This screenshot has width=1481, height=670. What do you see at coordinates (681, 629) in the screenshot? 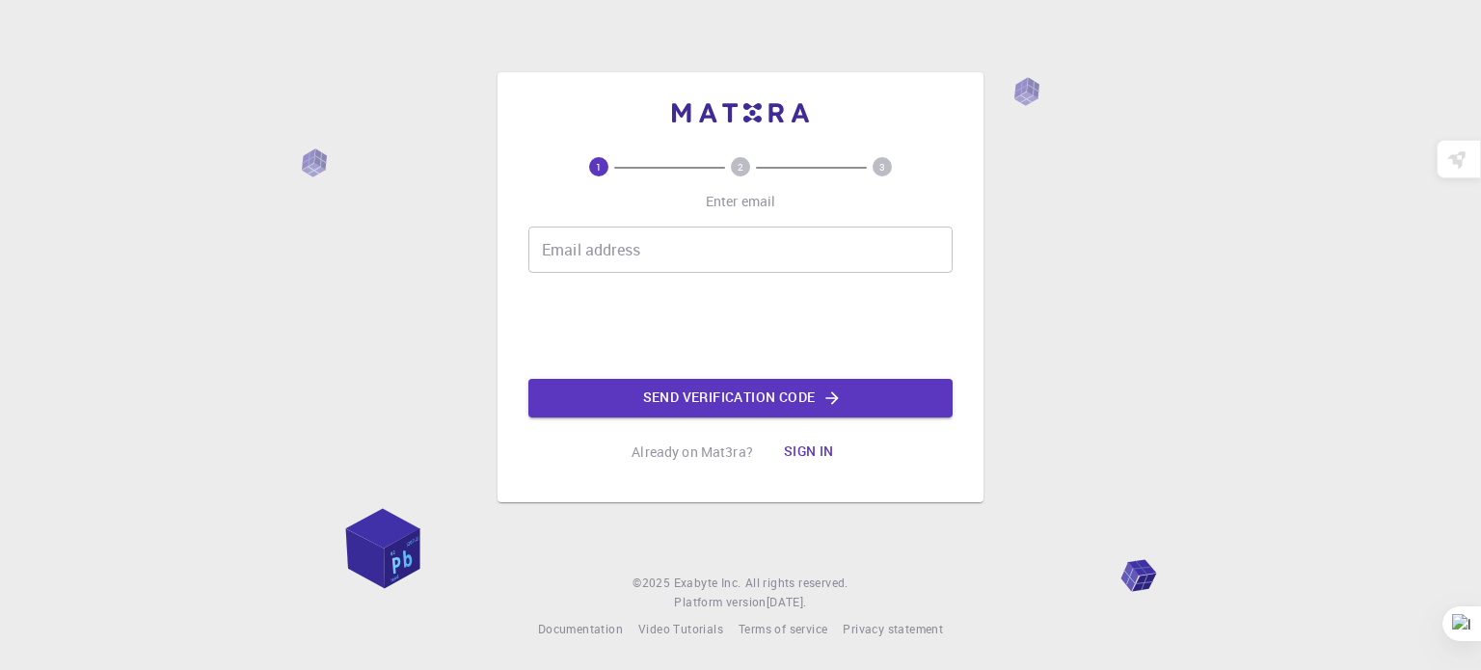
I see `span: Video Tutorials` at bounding box center [681, 629].